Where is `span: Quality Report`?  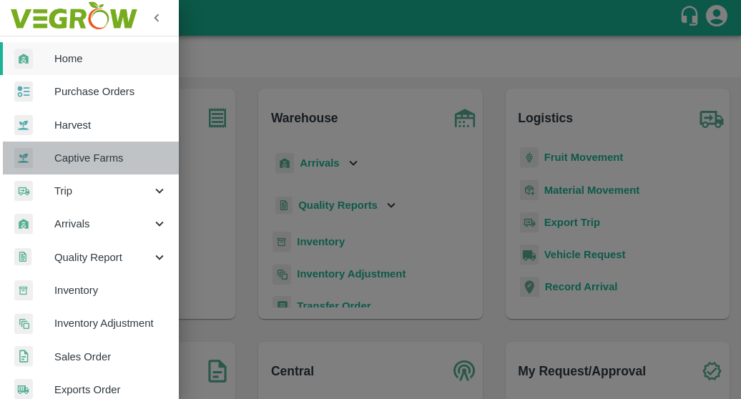 span: Quality Report is located at coordinates (103, 258).